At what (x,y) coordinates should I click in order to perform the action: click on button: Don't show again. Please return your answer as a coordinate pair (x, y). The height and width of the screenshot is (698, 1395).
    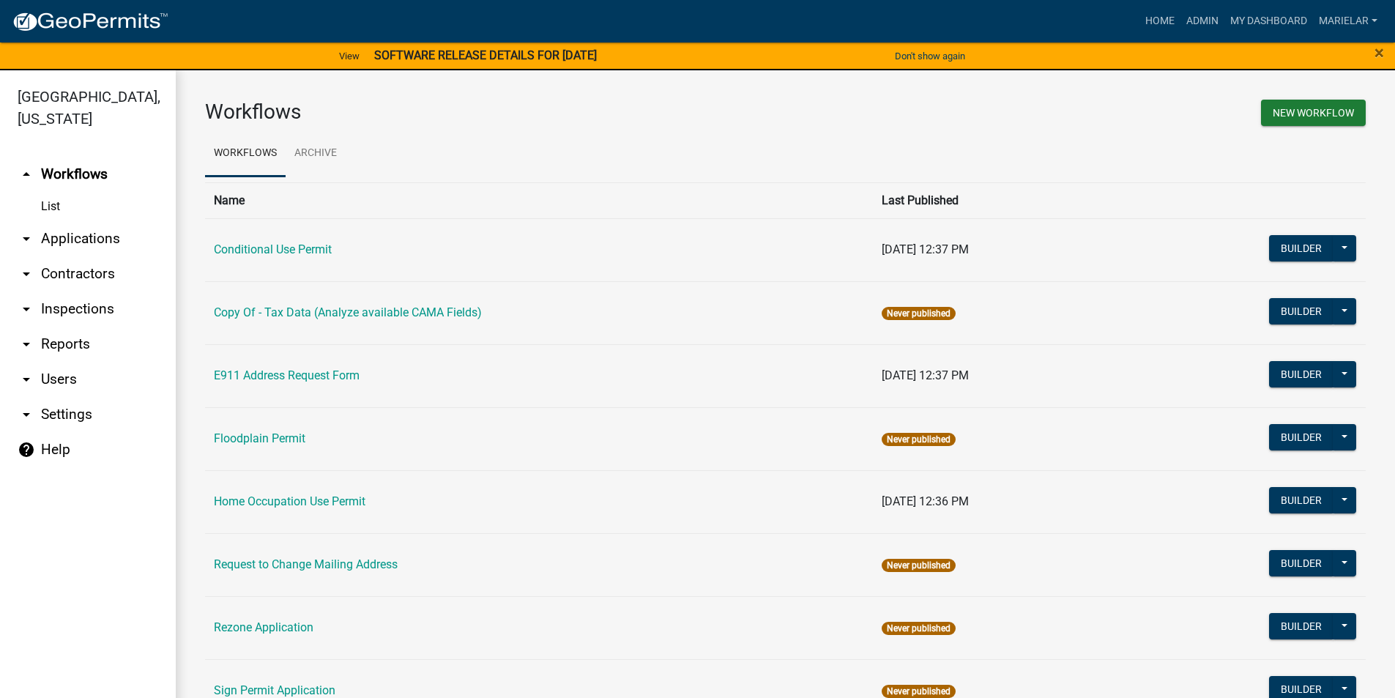
    Looking at the image, I should click on (930, 56).